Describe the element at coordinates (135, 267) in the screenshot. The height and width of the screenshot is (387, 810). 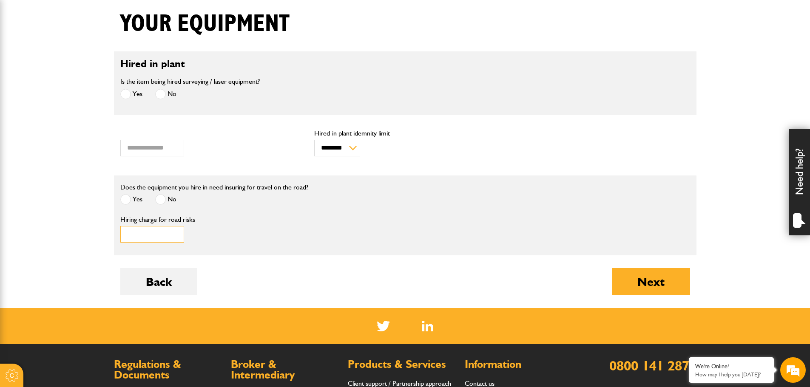
I see `em: Start Chat` at that location.